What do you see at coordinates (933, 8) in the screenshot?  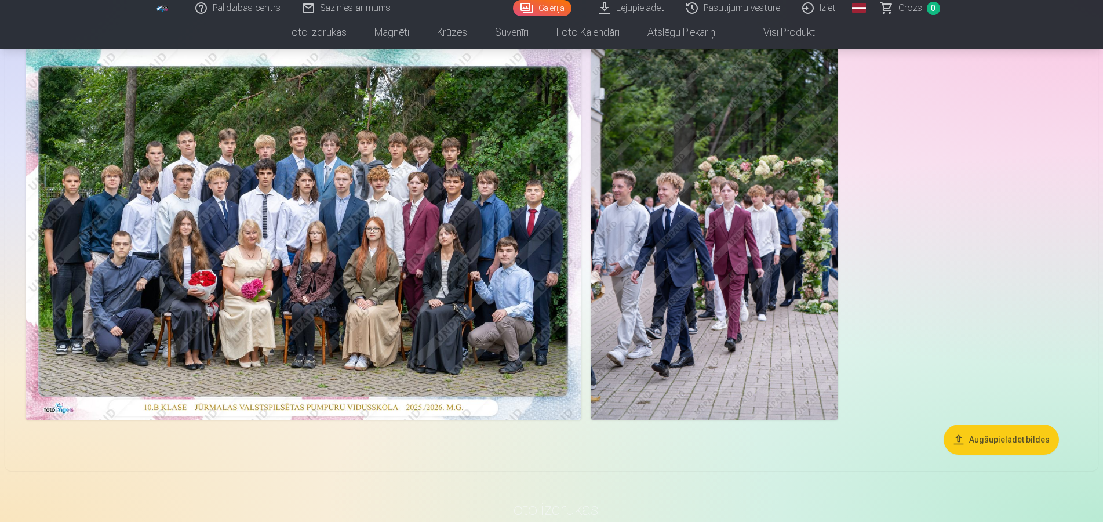 I see `span: 0` at bounding box center [933, 8].